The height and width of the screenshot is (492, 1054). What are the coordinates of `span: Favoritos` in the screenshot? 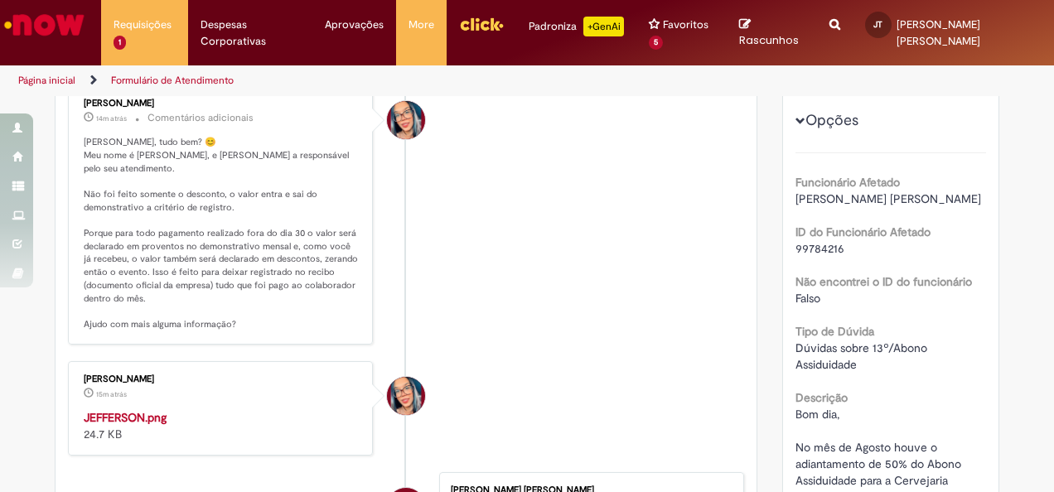 It's located at (686, 25).